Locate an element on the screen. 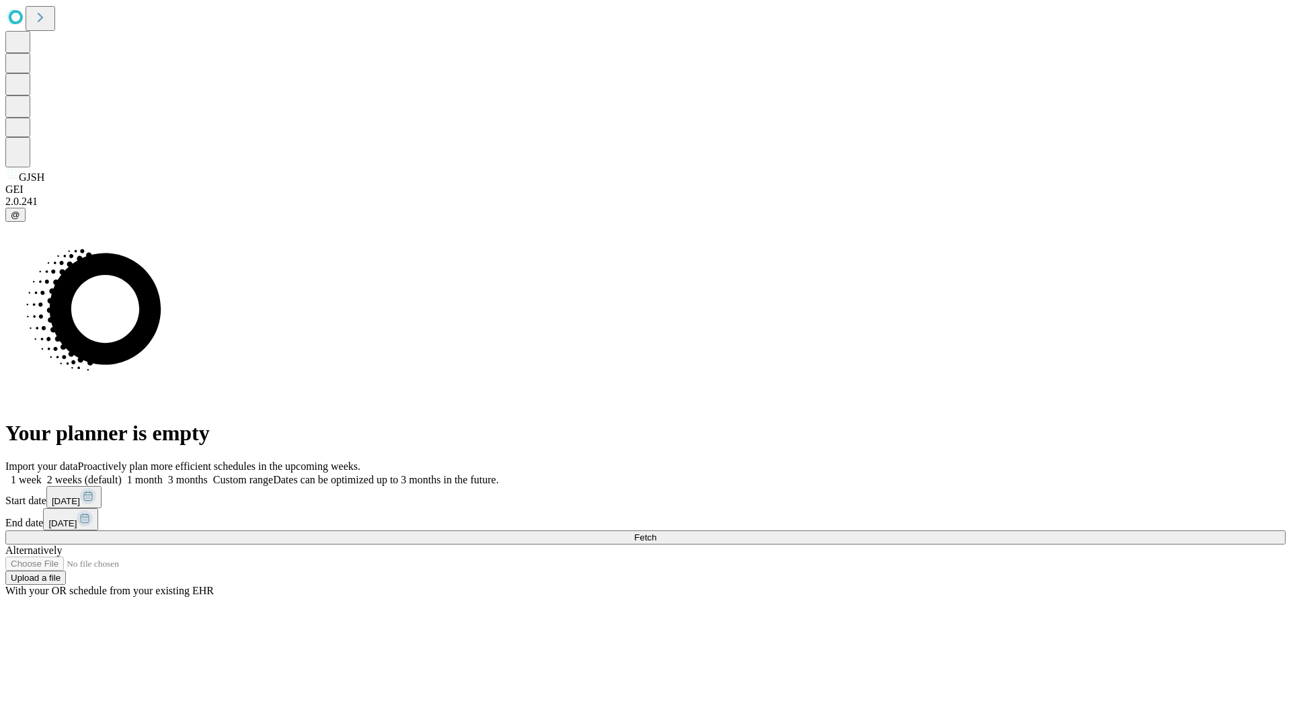 The image size is (1291, 726). span: GJSH is located at coordinates (32, 177).